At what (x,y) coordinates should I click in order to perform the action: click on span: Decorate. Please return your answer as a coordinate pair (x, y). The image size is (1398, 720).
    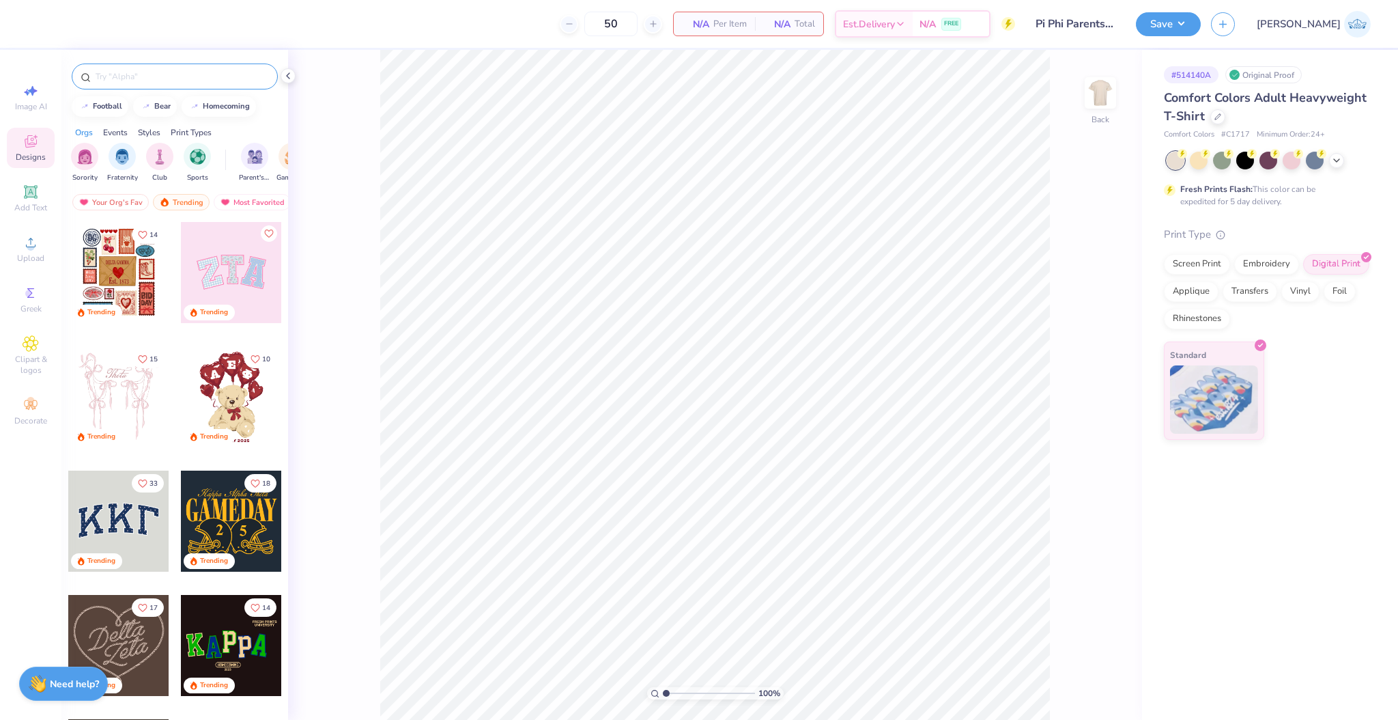
    Looking at the image, I should click on (31, 421).